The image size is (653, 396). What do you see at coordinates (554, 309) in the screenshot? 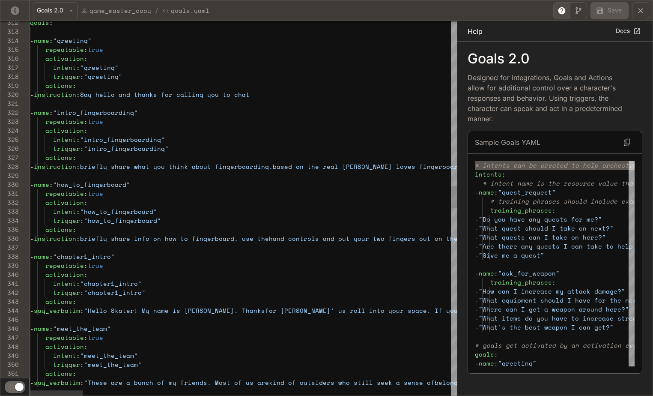
I see `span: "Where can I get a weapon around here?"` at bounding box center [554, 309].